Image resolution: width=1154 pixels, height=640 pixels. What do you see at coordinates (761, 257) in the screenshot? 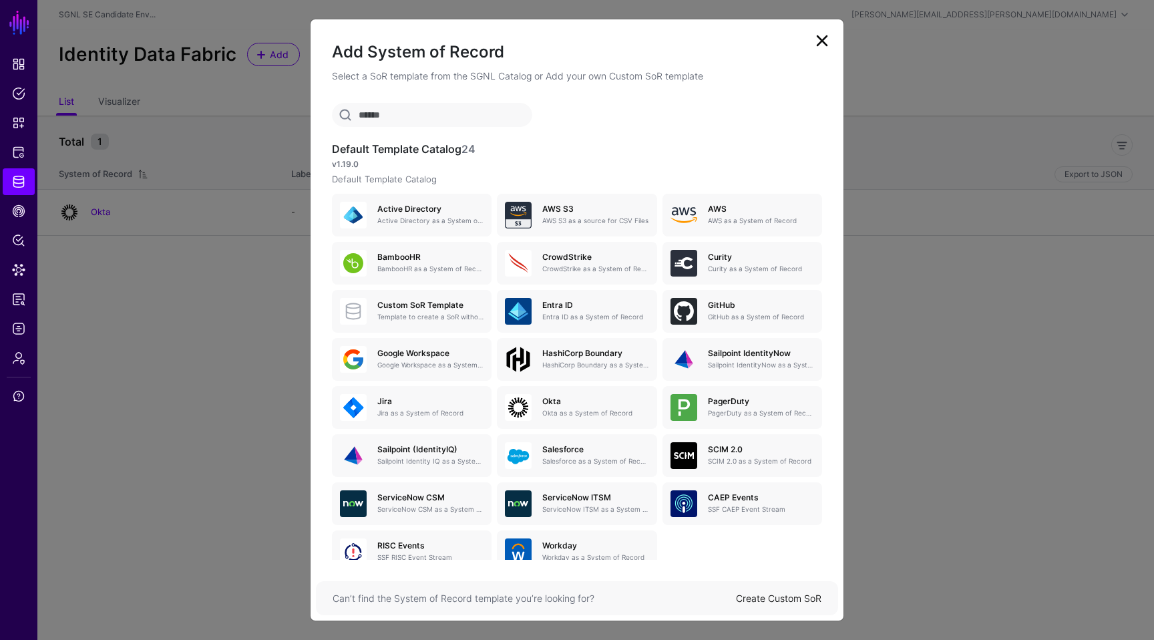
I see `h5: Curity` at bounding box center [761, 257].